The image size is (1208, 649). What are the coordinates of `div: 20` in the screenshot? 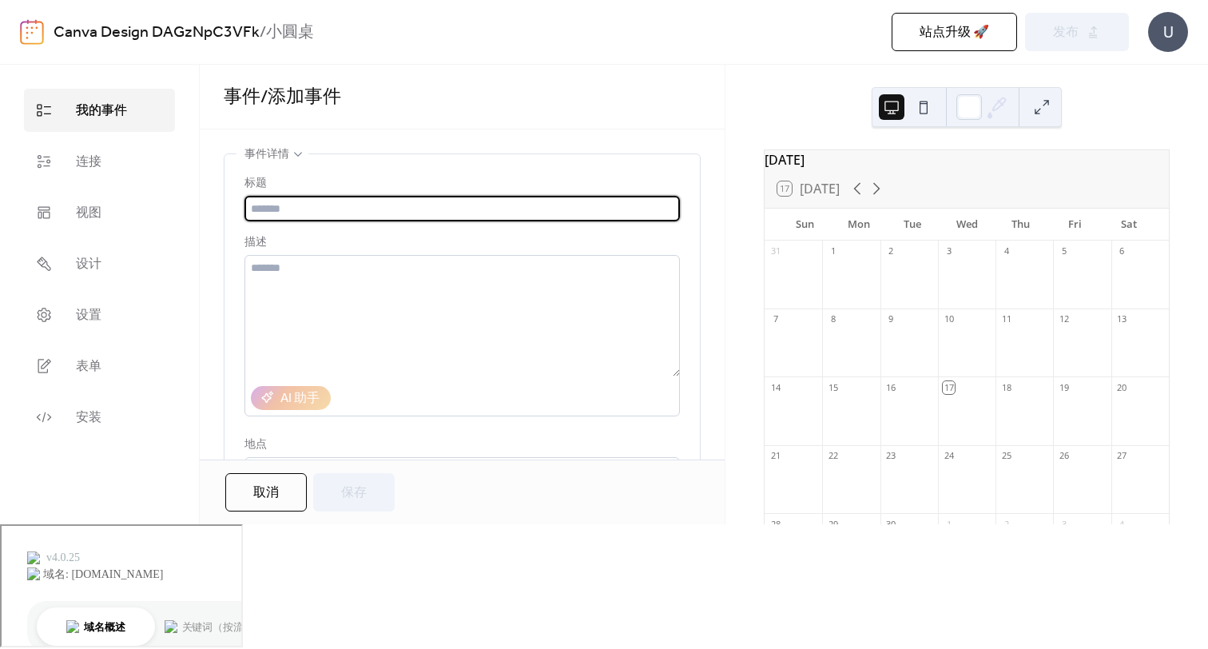 It's located at (1122, 387).